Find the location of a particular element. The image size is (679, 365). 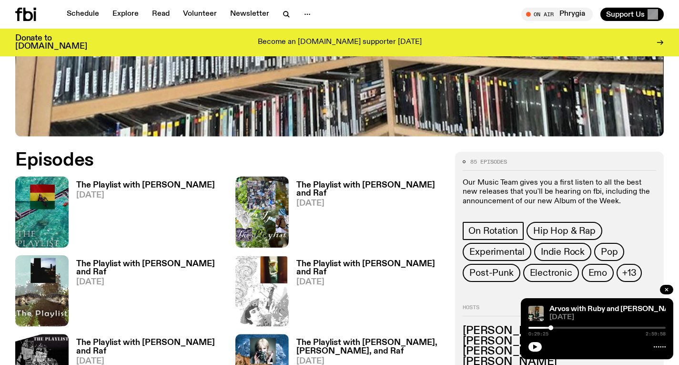

a: Emo is located at coordinates (598, 273).